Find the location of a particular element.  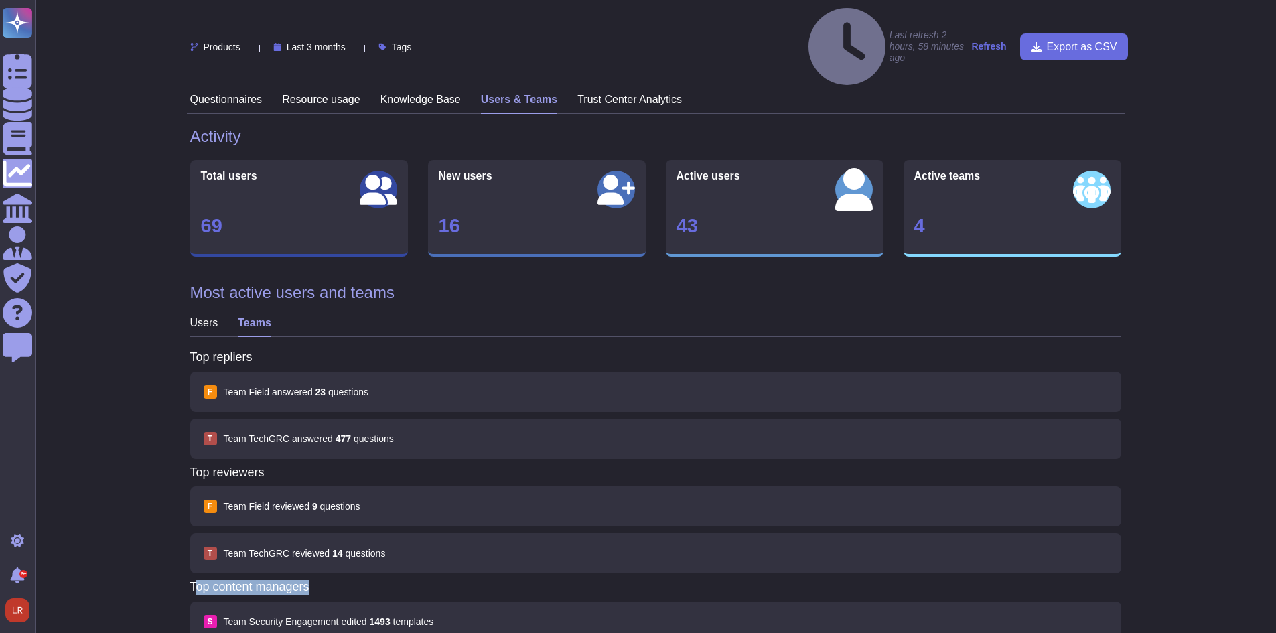

button: user is located at coordinates (21, 610).